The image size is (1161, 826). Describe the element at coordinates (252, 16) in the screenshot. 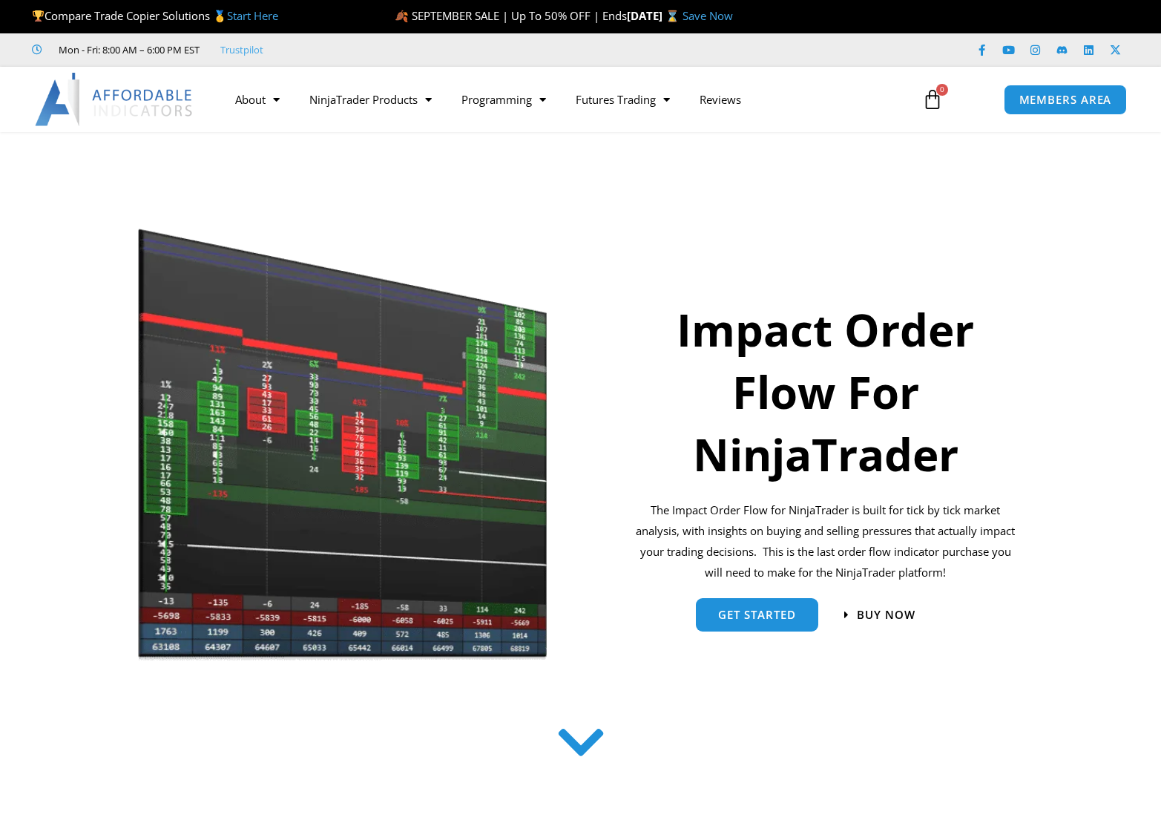

I see `a: Start Here` at that location.